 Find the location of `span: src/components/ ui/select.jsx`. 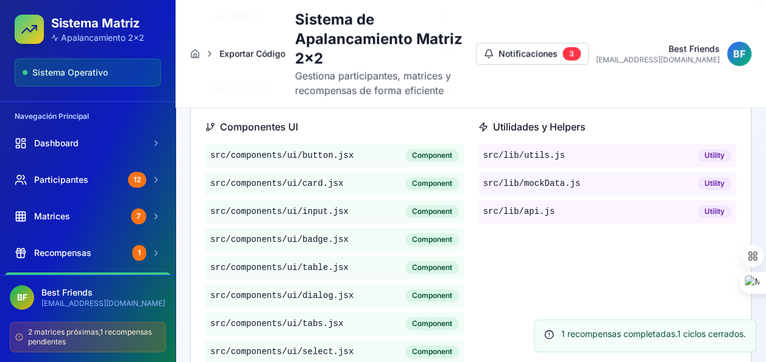

span: src/components/ ui/select.jsx is located at coordinates (281, 352).